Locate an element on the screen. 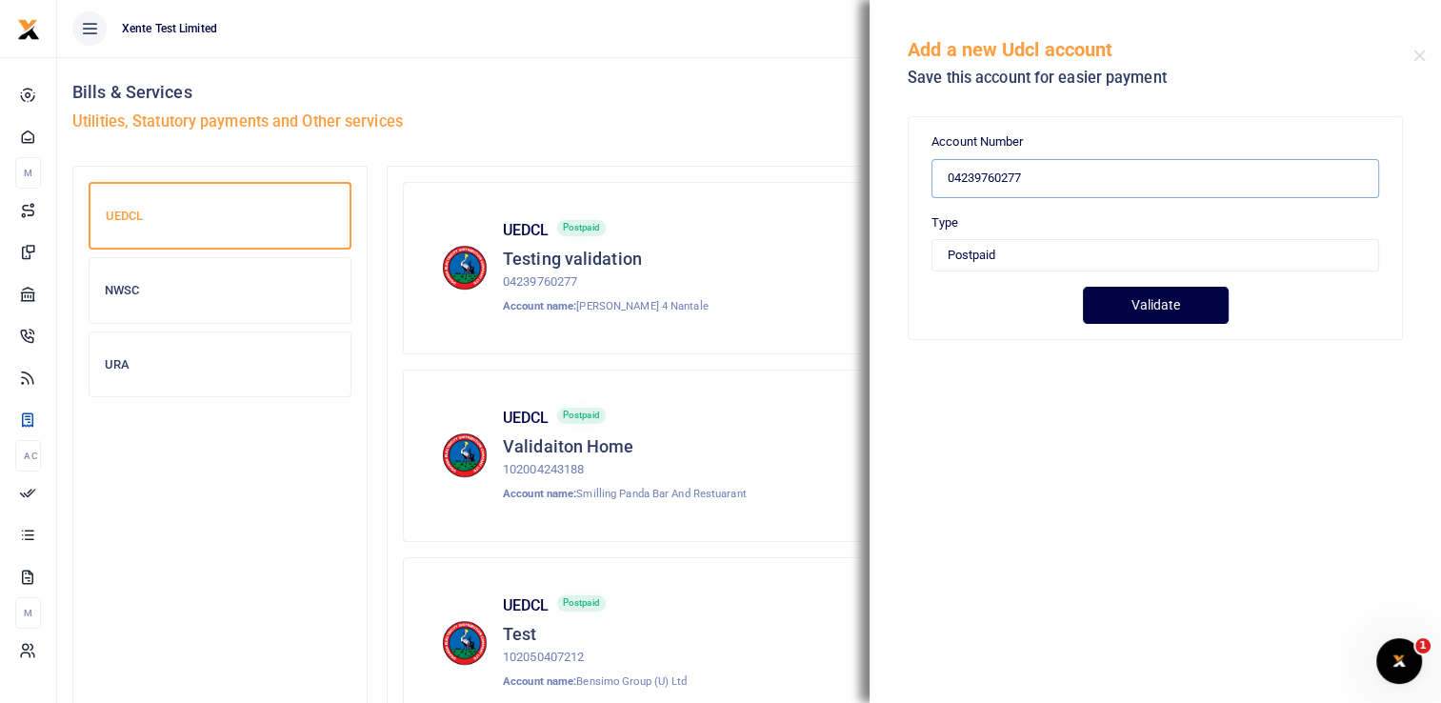 The height and width of the screenshot is (703, 1441). h6: URA is located at coordinates (220, 365).